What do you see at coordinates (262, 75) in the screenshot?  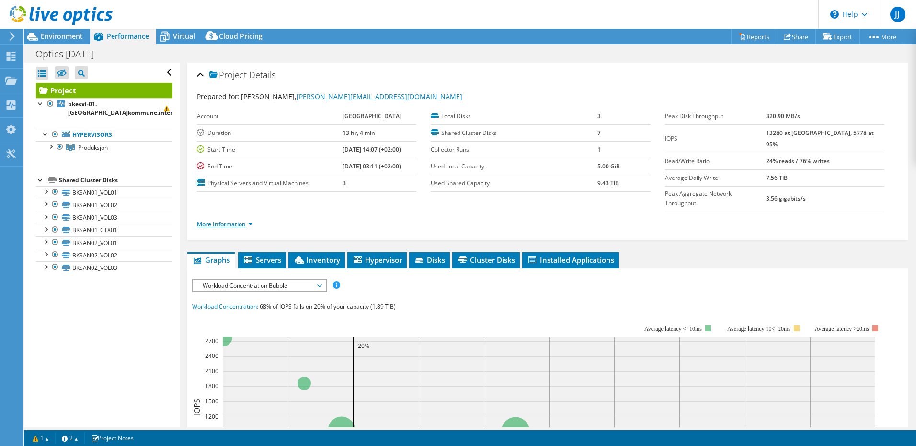 I see `span: Details` at bounding box center [262, 75].